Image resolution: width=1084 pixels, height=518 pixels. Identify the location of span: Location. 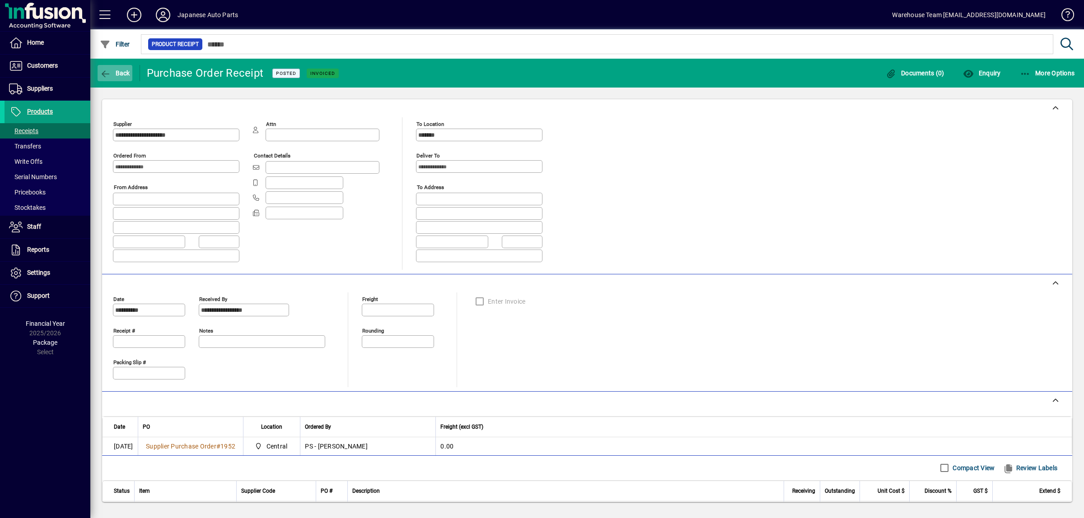
(271, 427).